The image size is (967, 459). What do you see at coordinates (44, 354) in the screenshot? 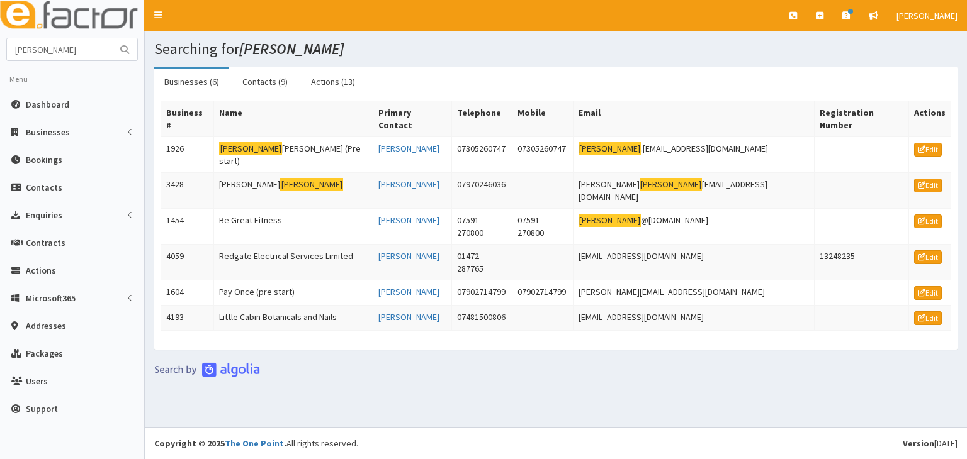
I see `span: Packages` at bounding box center [44, 354].